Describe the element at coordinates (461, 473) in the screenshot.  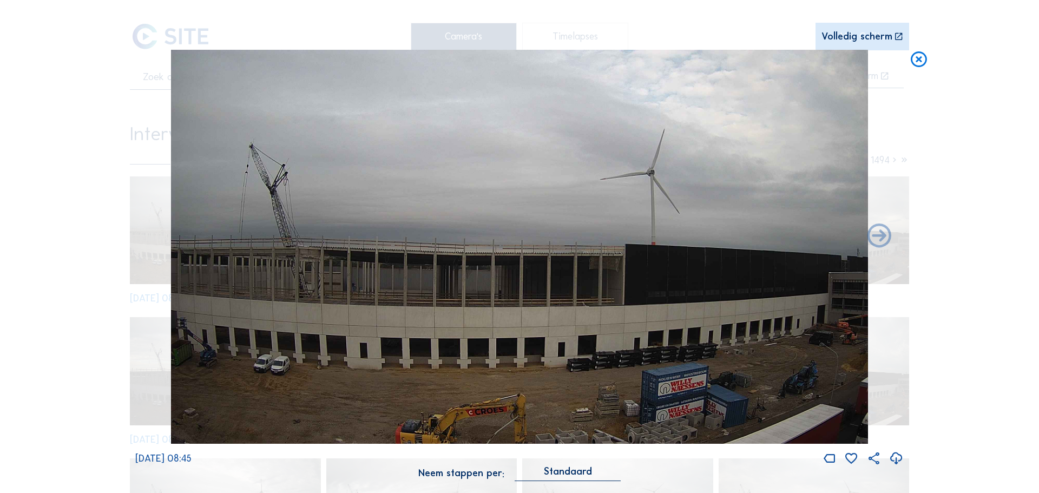
I see `div: Neem stappen per:` at that location.